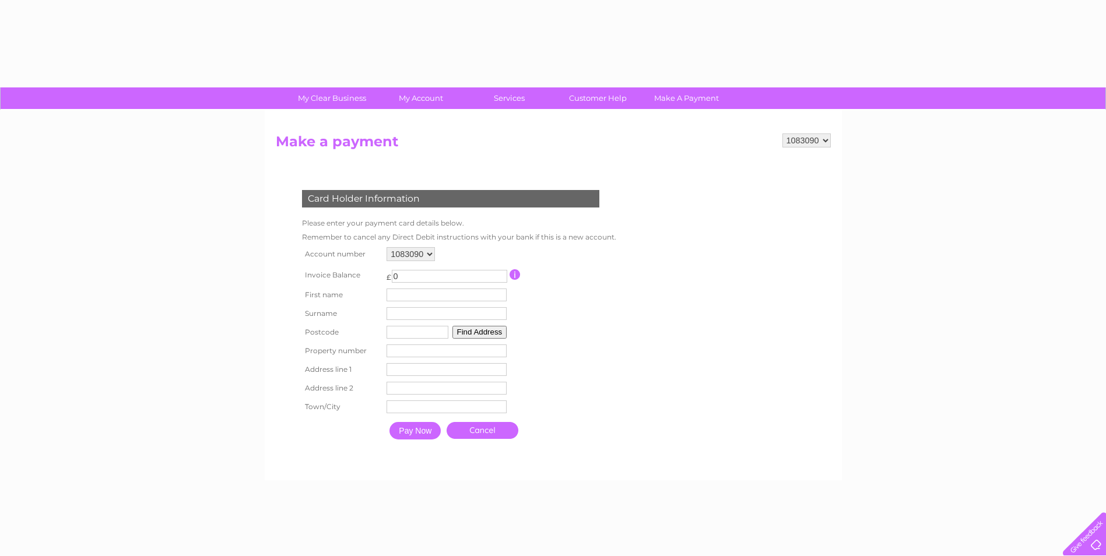  Describe the element at coordinates (515, 275) in the screenshot. I see `input: Information` at that location.